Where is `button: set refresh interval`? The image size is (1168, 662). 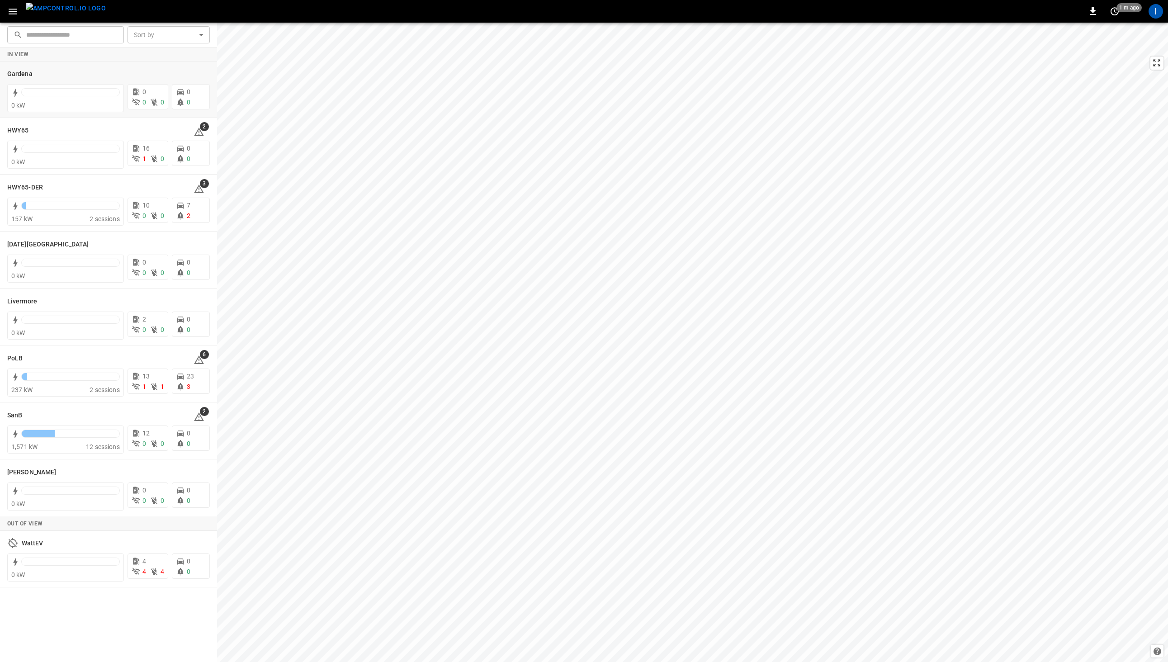
button: set refresh interval is located at coordinates (1115, 11).